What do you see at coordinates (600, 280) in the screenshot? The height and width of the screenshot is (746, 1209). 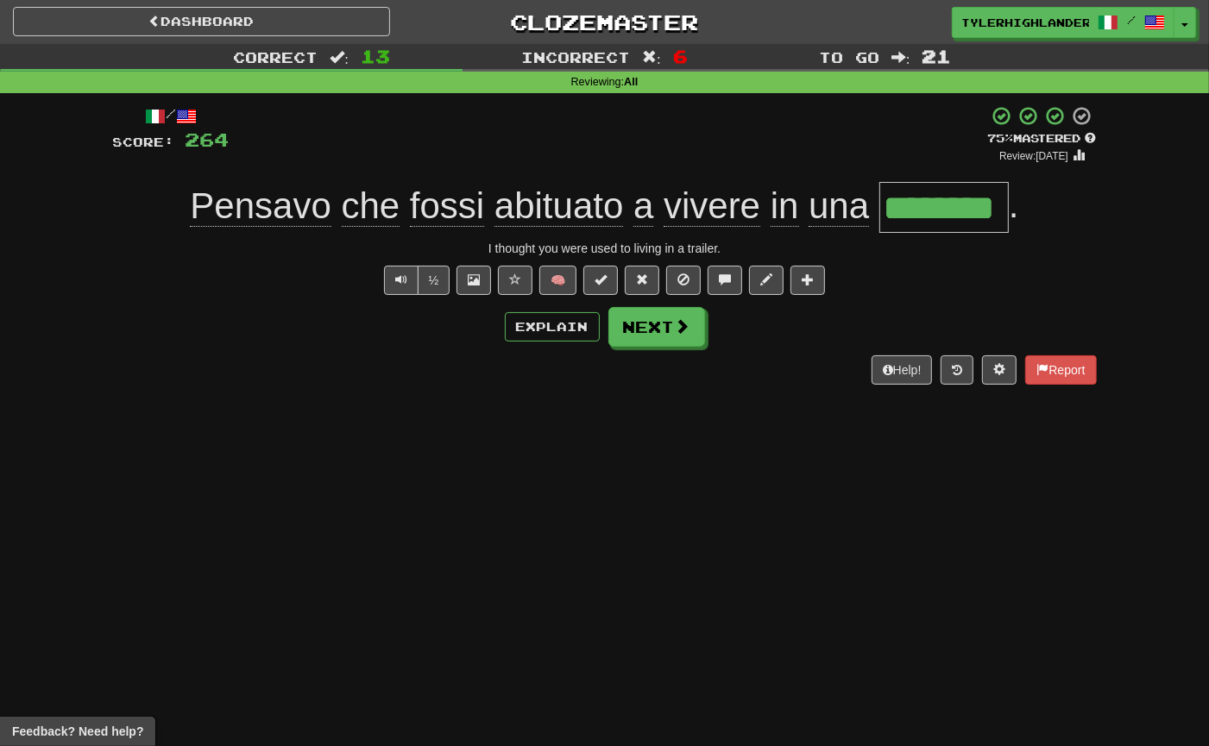 I see `button: Set this sentence to 100% Mastered (alt+m)` at bounding box center [600, 280].